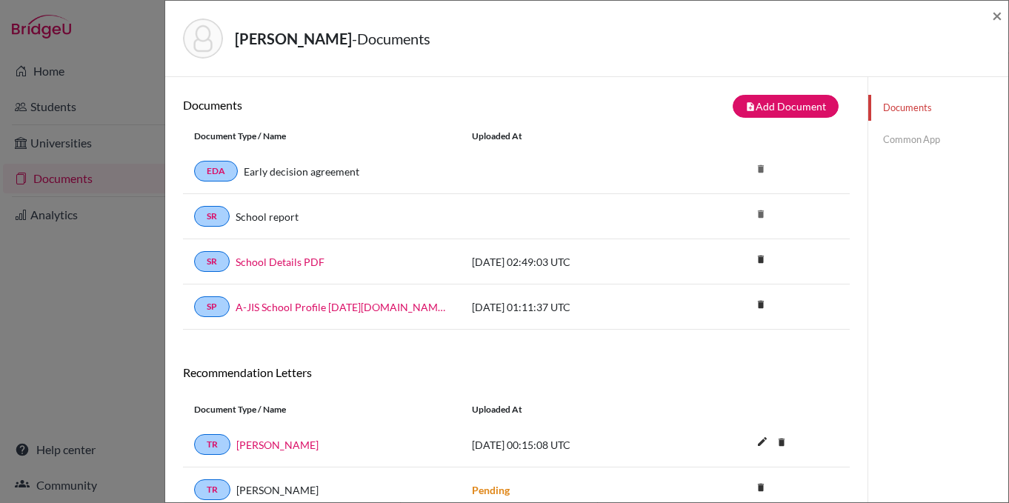 Image resolution: width=1009 pixels, height=503 pixels. What do you see at coordinates (267, 216) in the screenshot?
I see `a: School report` at bounding box center [267, 216].